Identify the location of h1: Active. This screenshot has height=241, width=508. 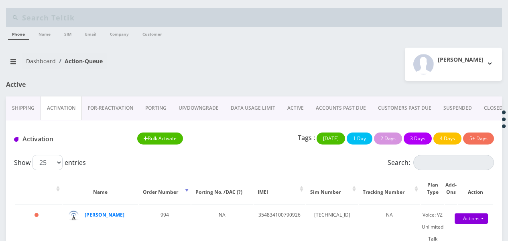
(85, 85).